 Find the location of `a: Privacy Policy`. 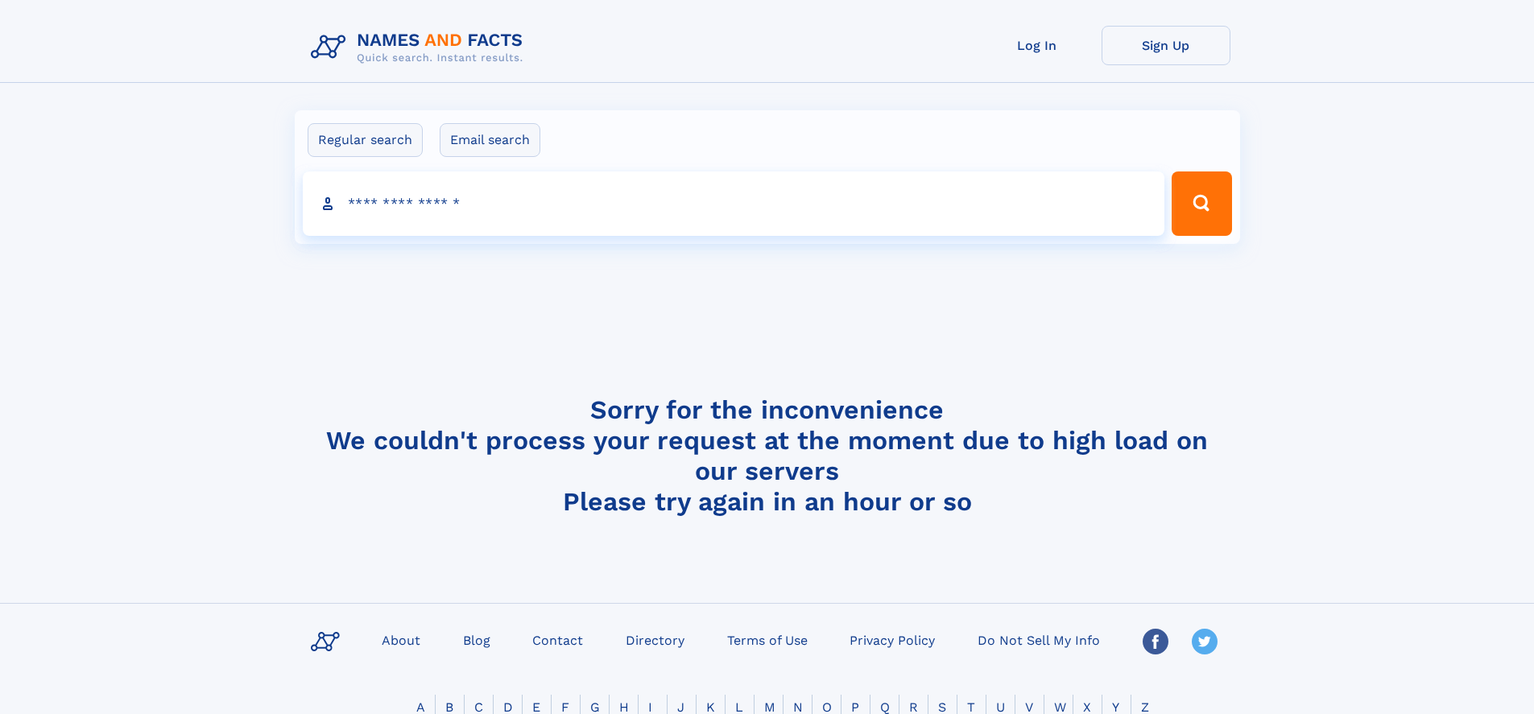

a: Privacy Policy is located at coordinates (892, 640).